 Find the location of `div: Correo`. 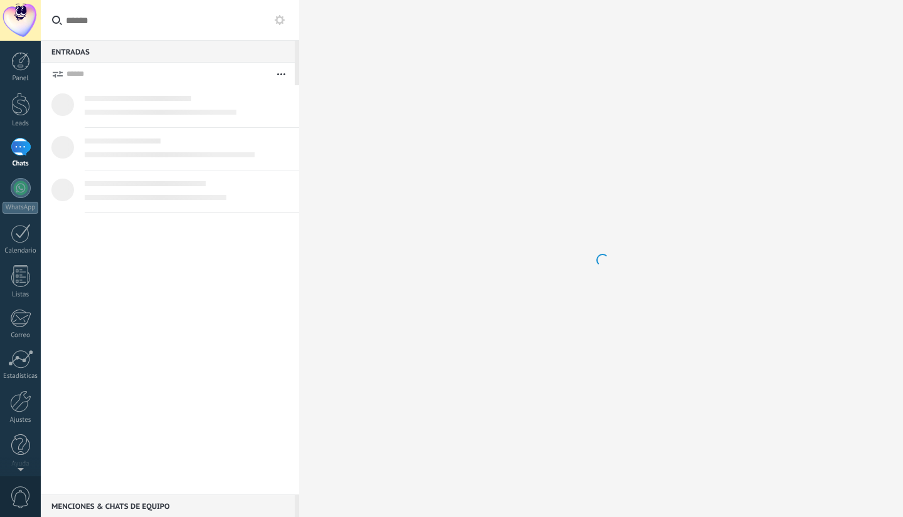

div: Correo is located at coordinates (21, 335).